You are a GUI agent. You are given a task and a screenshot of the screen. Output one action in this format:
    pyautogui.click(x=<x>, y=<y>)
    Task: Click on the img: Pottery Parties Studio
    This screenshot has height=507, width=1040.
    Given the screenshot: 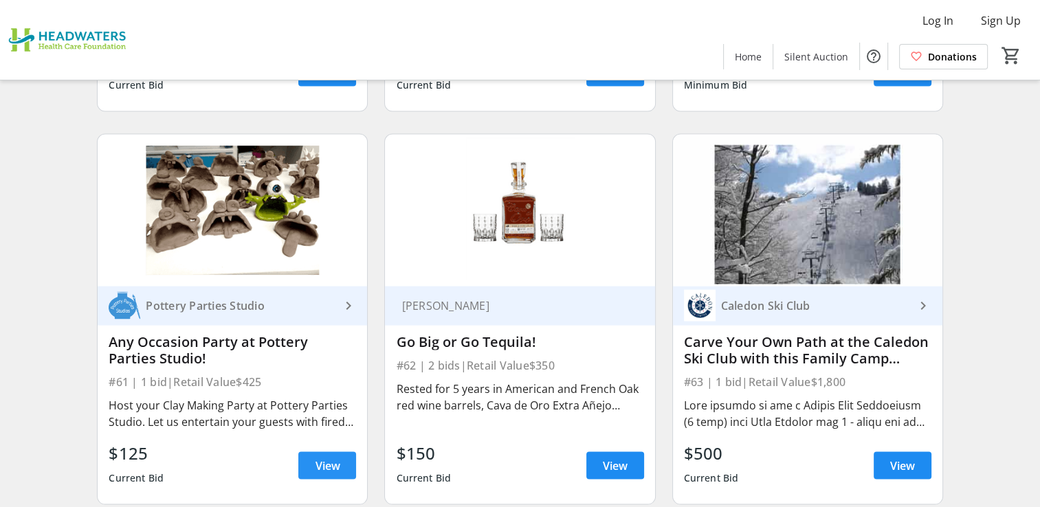 What is the action you would take?
    pyautogui.click(x=124, y=306)
    